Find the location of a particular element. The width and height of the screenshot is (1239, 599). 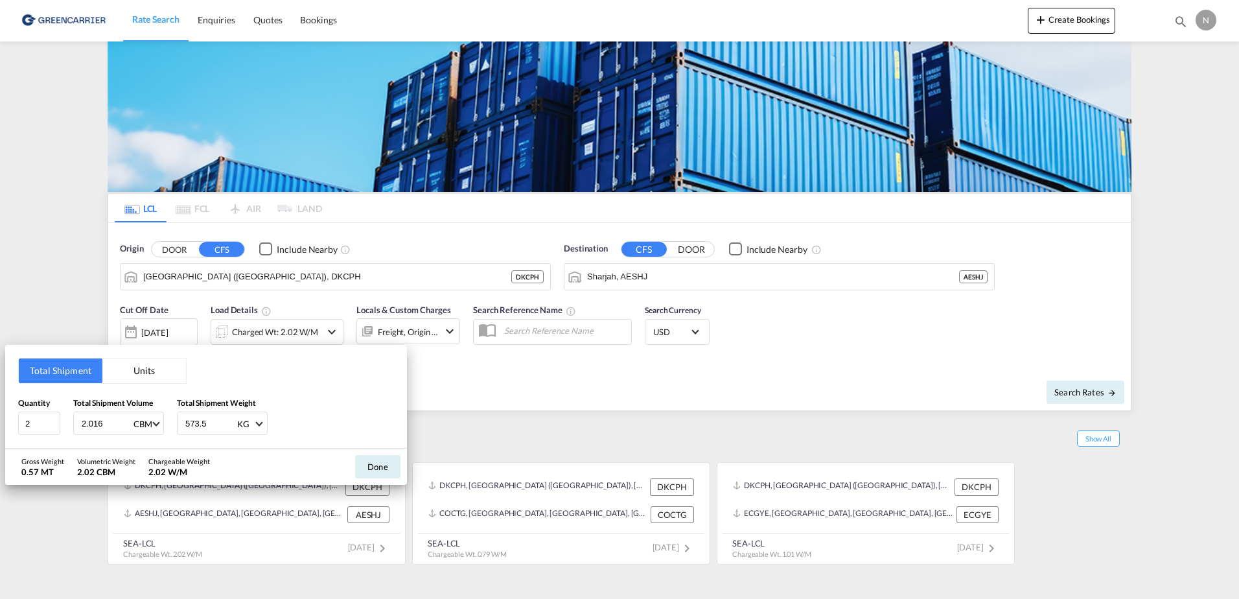

div: Volumetric Weight is located at coordinates (106, 461).